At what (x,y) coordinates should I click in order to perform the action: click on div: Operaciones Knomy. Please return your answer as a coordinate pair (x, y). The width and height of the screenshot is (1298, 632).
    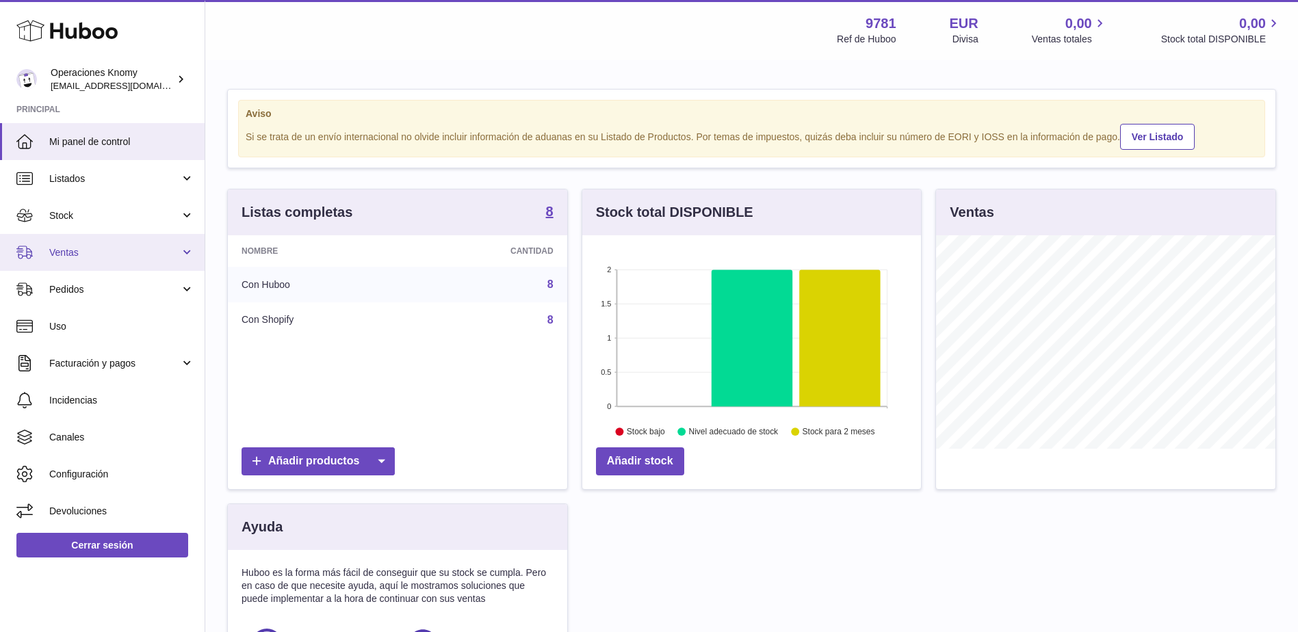
    Looking at the image, I should click on (112, 79).